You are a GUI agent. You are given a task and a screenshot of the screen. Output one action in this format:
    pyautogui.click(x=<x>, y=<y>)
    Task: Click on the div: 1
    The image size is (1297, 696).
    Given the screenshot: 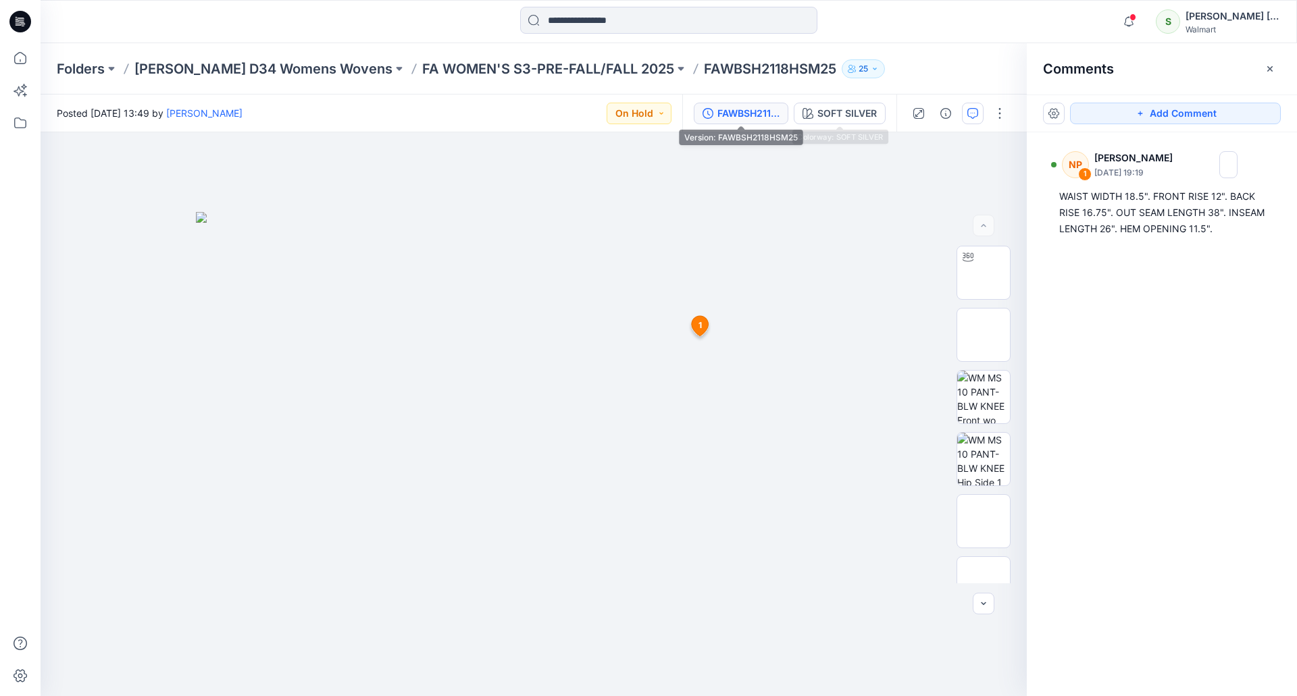 What is the action you would take?
    pyautogui.click(x=1085, y=174)
    